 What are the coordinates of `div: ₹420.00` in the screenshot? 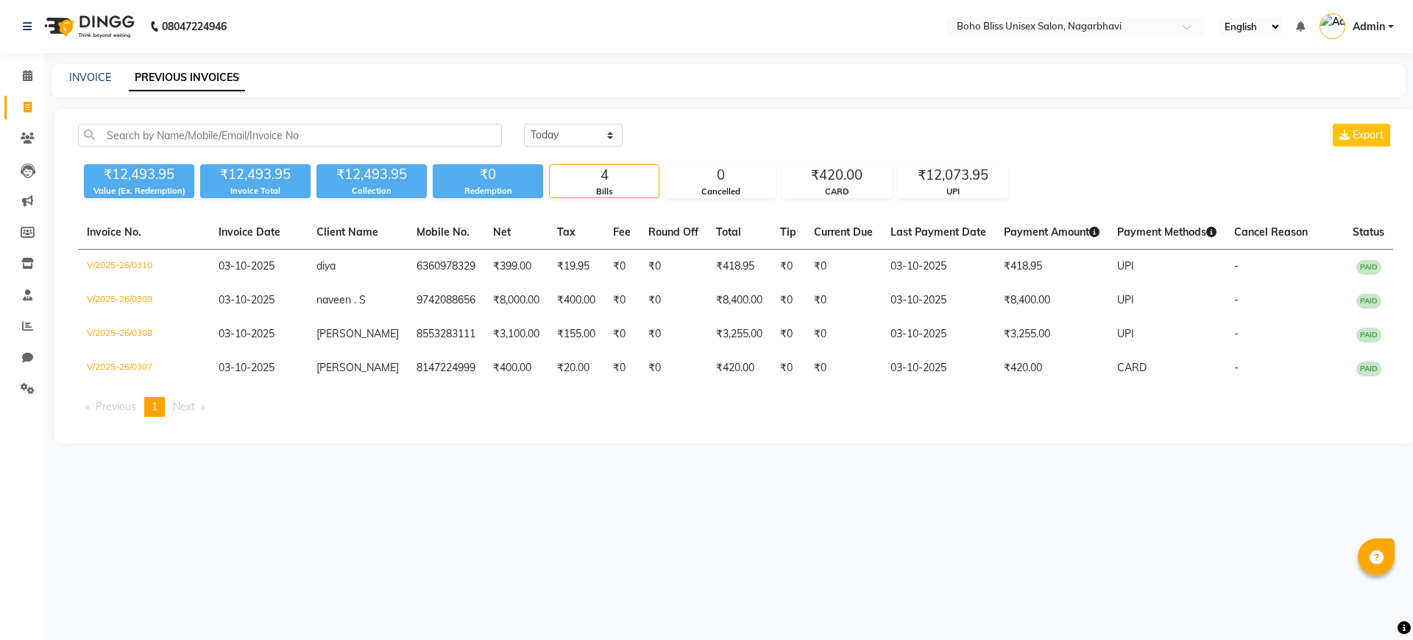 It's located at (837, 175).